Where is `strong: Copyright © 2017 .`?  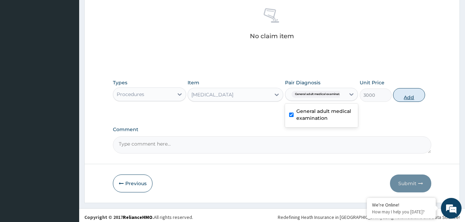 strong: Copyright © 2017 . is located at coordinates (119, 217).